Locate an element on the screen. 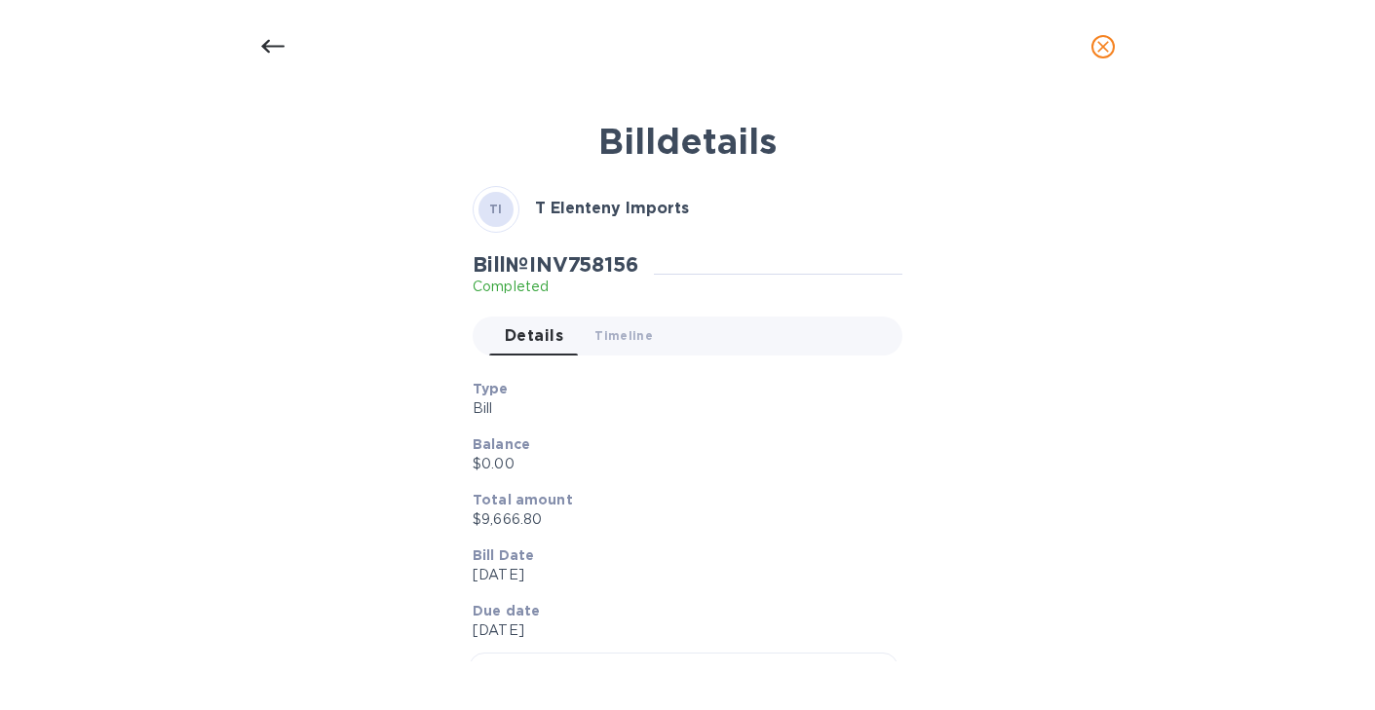 The image size is (1375, 710). b: Bill details is located at coordinates (687, 141).